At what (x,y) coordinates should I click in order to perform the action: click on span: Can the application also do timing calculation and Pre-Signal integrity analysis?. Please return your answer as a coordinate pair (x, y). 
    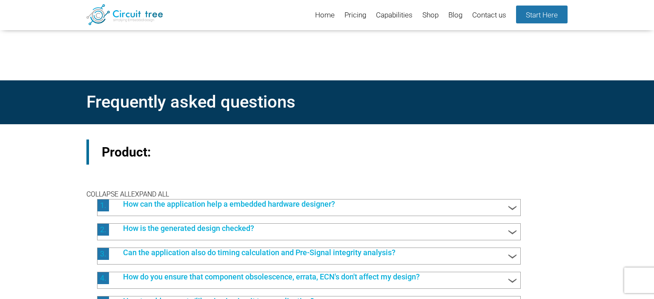
    Looking at the image, I should click on (313, 254).